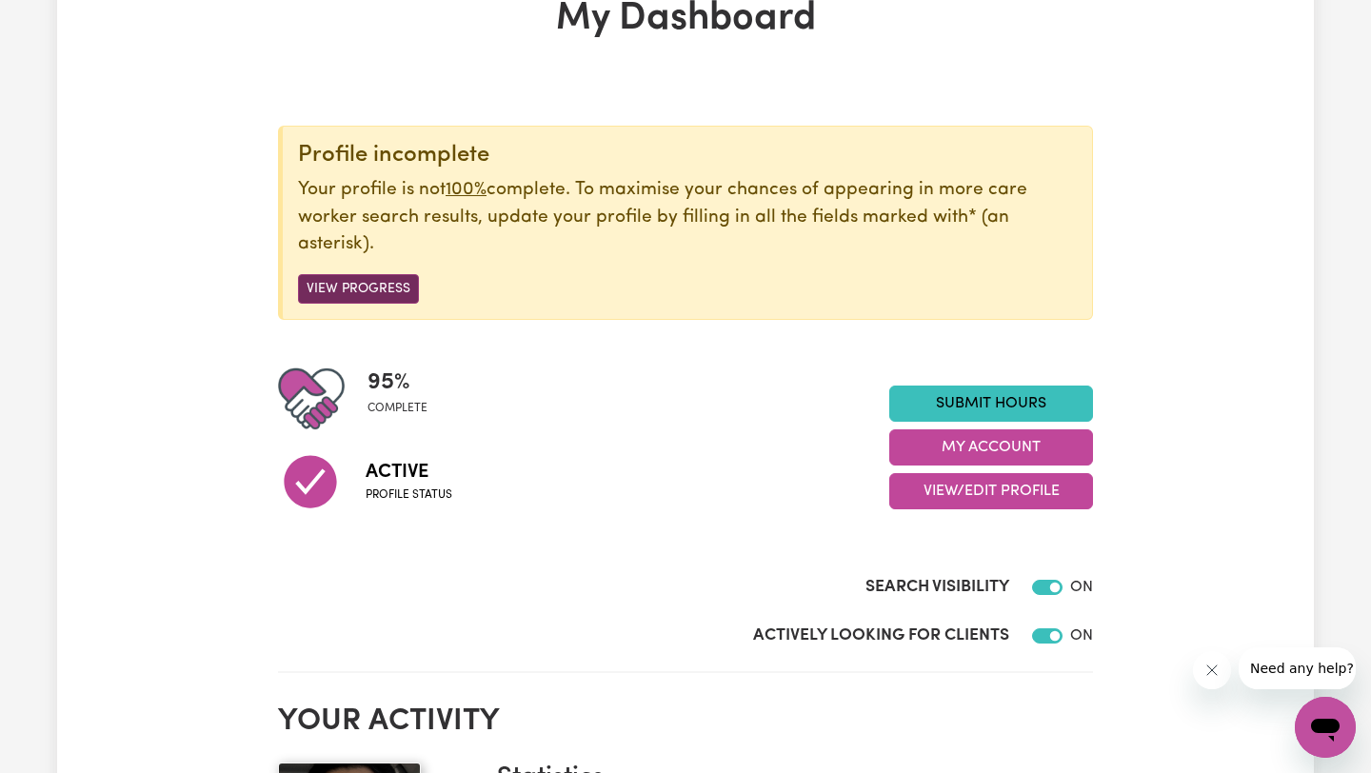 The width and height of the screenshot is (1371, 773). What do you see at coordinates (466, 189) in the screenshot?
I see `u: 100%` at bounding box center [466, 189].